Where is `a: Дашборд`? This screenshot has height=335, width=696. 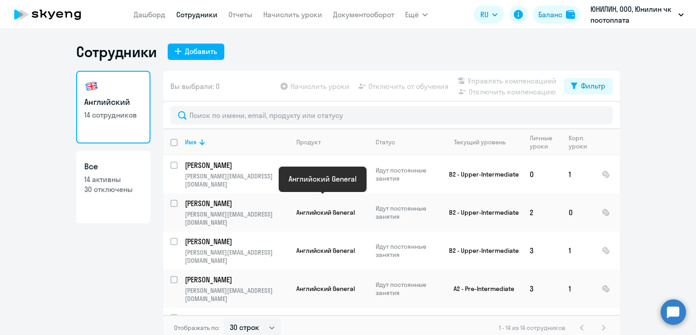 a: Дашборд is located at coordinates (150, 15).